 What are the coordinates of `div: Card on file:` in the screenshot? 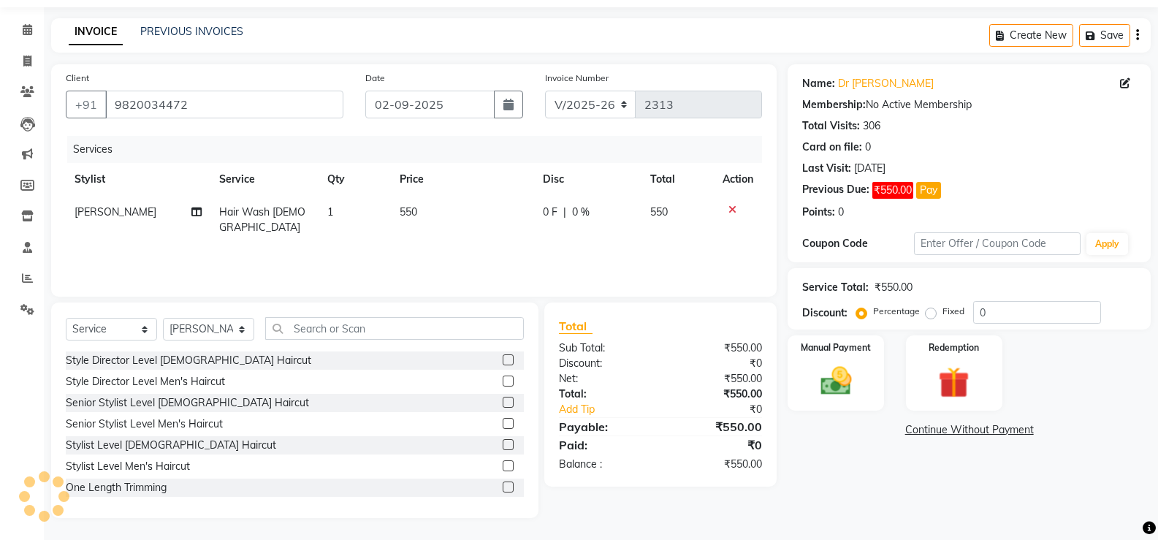 It's located at (832, 147).